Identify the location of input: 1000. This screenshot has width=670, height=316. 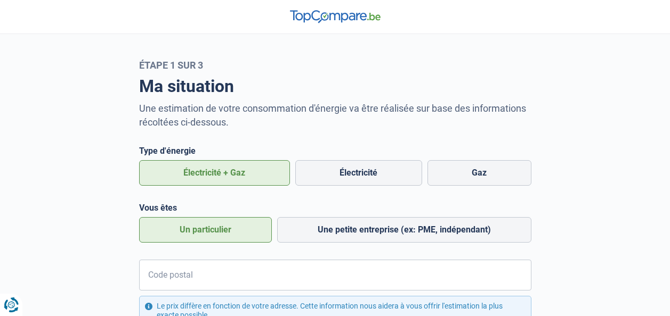
(335, 275).